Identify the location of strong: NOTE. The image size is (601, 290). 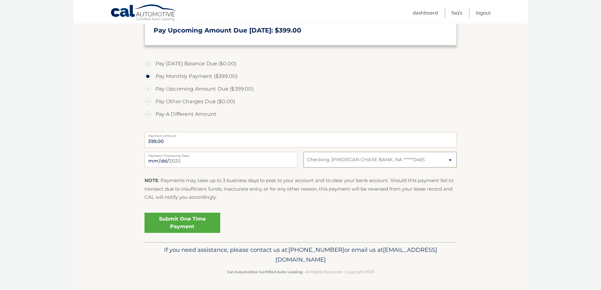
(151, 180).